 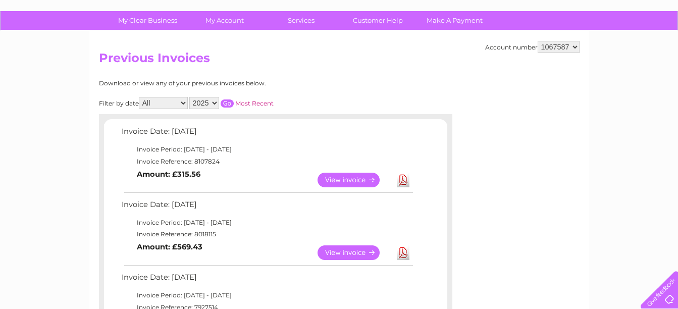 I want to click on a: My Account, so click(x=224, y=20).